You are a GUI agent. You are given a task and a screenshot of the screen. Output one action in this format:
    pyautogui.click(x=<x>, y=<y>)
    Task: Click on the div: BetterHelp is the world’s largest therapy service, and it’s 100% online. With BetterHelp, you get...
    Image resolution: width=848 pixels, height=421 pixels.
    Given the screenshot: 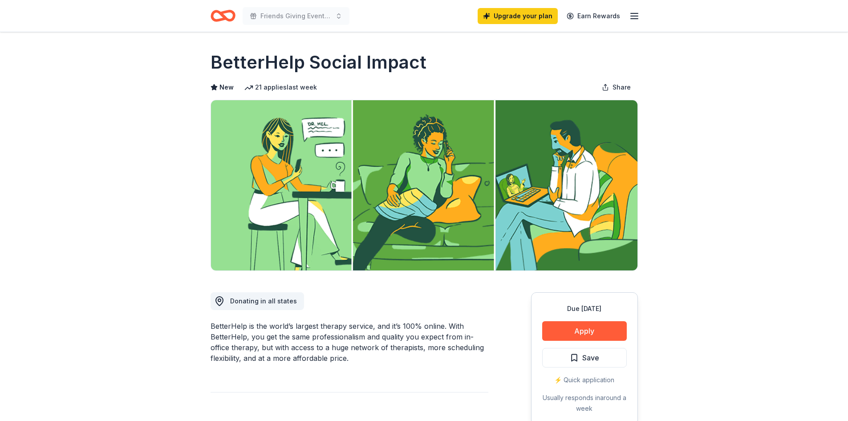 What is the action you would take?
    pyautogui.click(x=349, y=342)
    